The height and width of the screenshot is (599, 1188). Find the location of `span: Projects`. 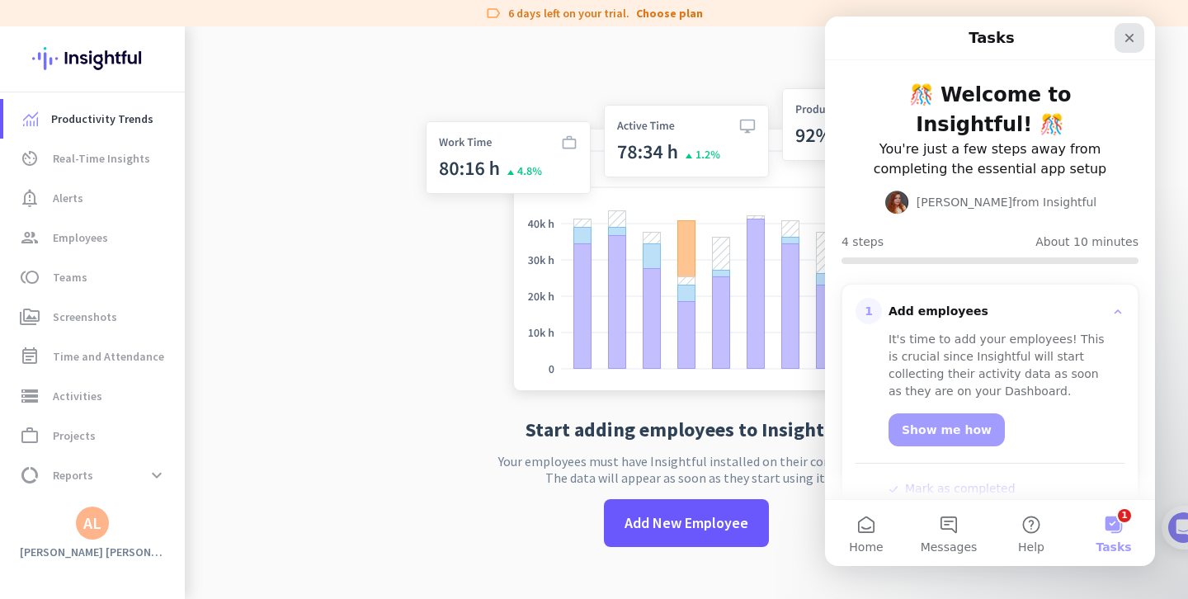

span: Projects is located at coordinates (74, 435).